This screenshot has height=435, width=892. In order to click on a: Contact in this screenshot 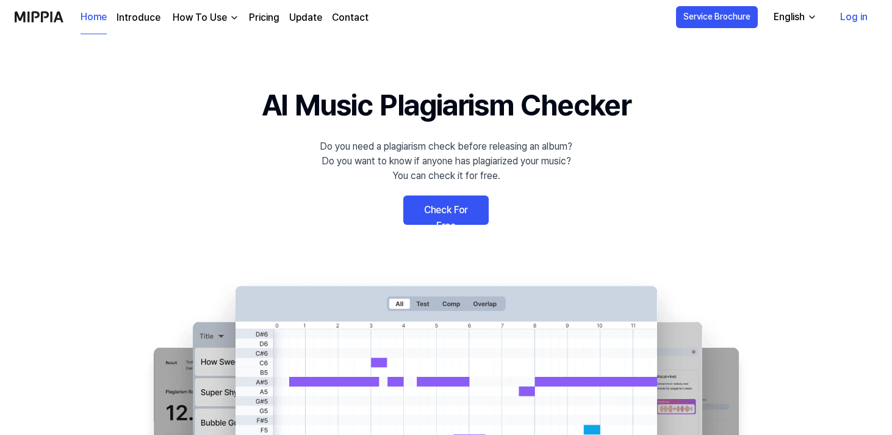, I will do `click(350, 18)`.